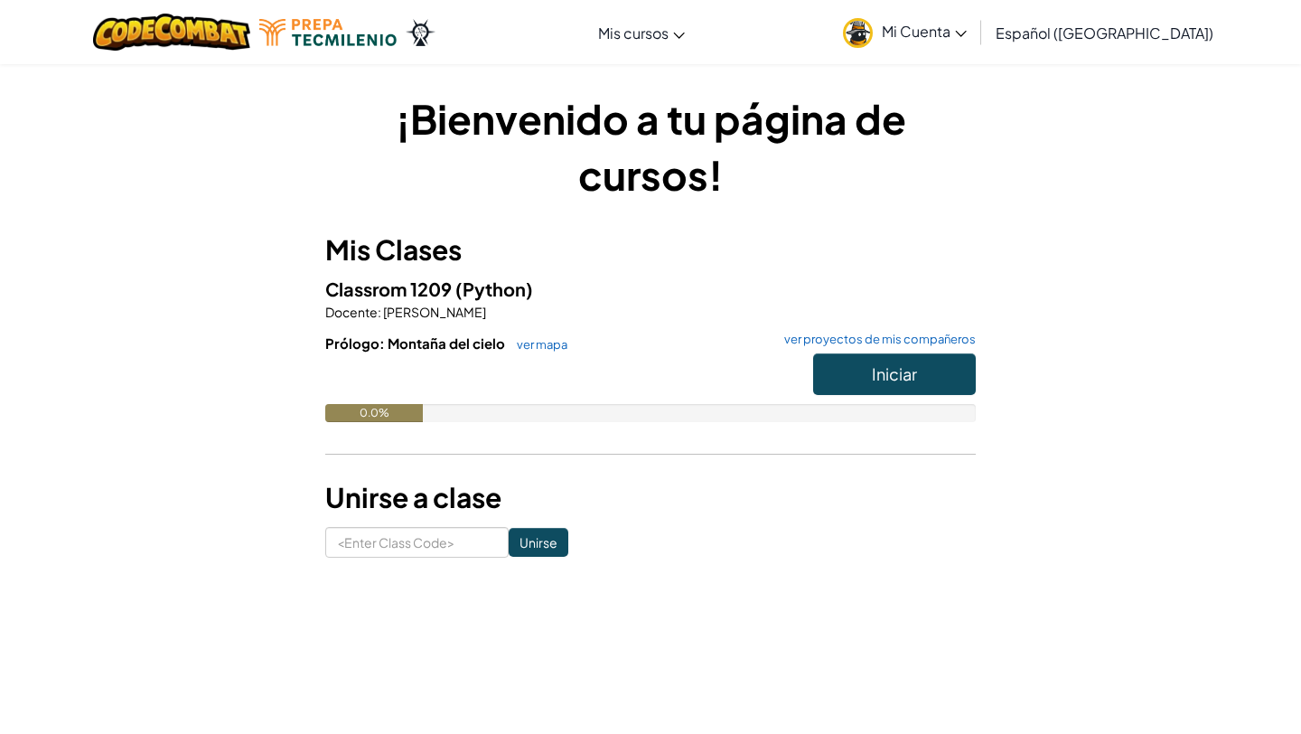 The height and width of the screenshot is (734, 1301). What do you see at coordinates (651, 249) in the screenshot?
I see `h3: Mis Clases` at bounding box center [651, 249].